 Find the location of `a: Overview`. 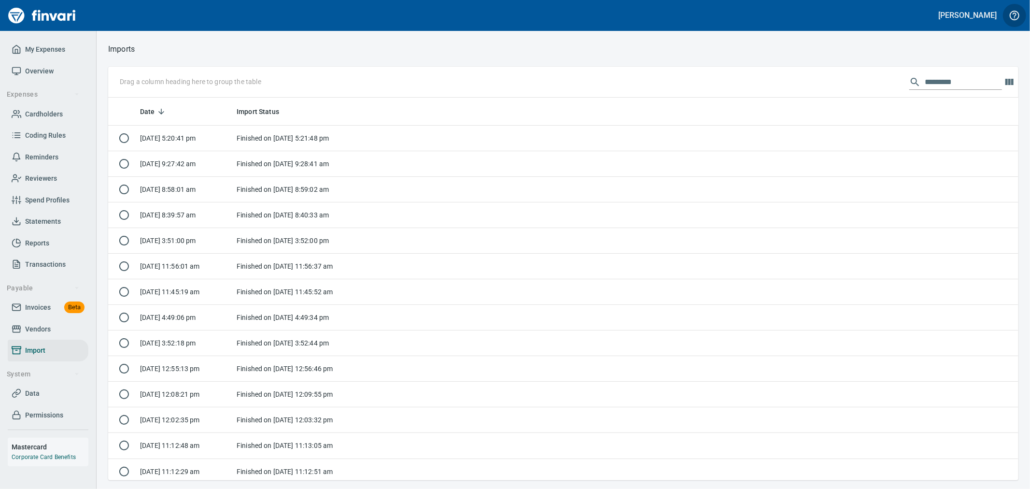

a: Overview is located at coordinates (48, 71).